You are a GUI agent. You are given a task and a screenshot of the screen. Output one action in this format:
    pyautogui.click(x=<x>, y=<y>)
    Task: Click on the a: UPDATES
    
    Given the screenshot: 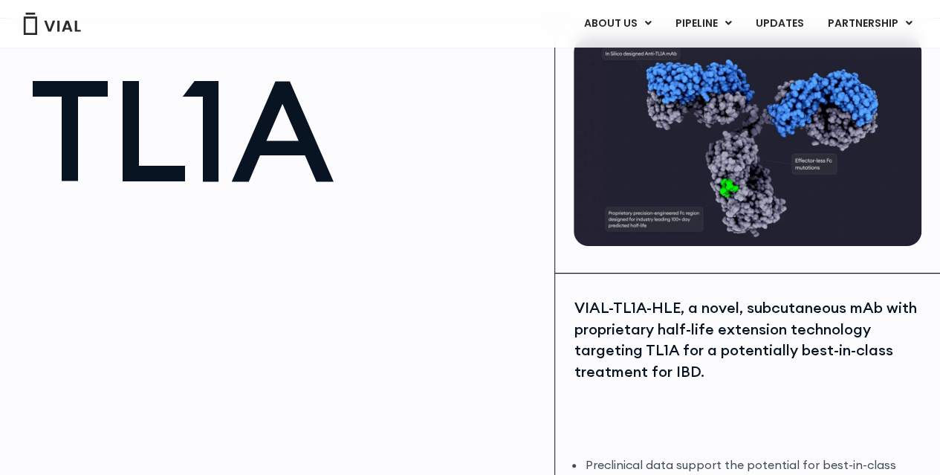 What is the action you would take?
    pyautogui.click(x=779, y=24)
    